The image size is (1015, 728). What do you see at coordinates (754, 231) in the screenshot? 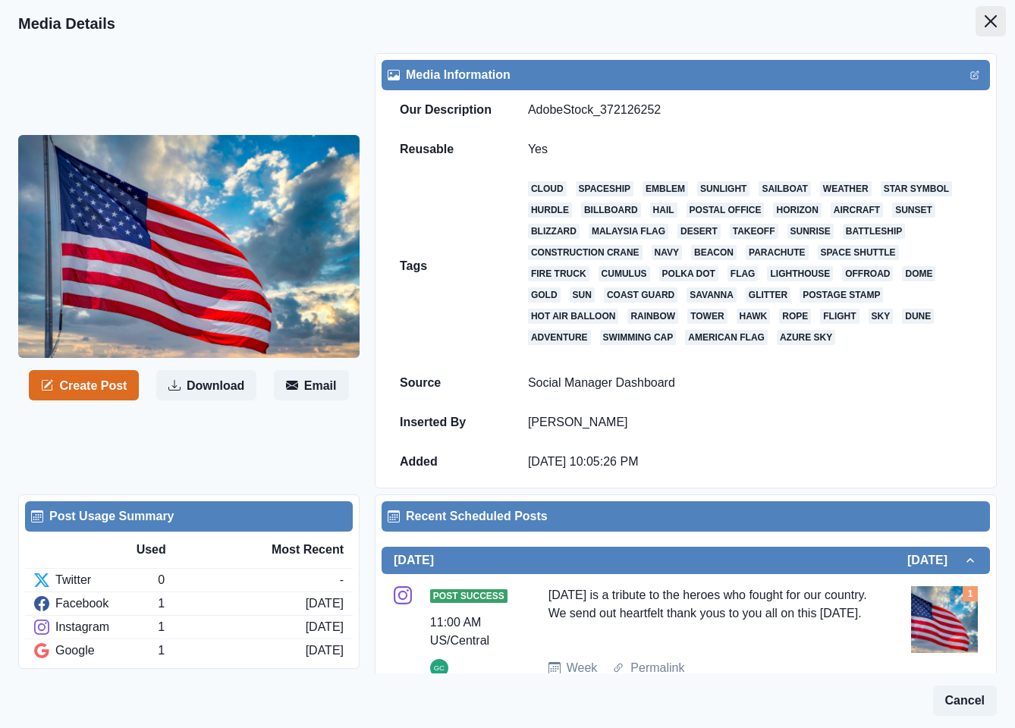
I see `a: takeoff` at bounding box center [754, 231].